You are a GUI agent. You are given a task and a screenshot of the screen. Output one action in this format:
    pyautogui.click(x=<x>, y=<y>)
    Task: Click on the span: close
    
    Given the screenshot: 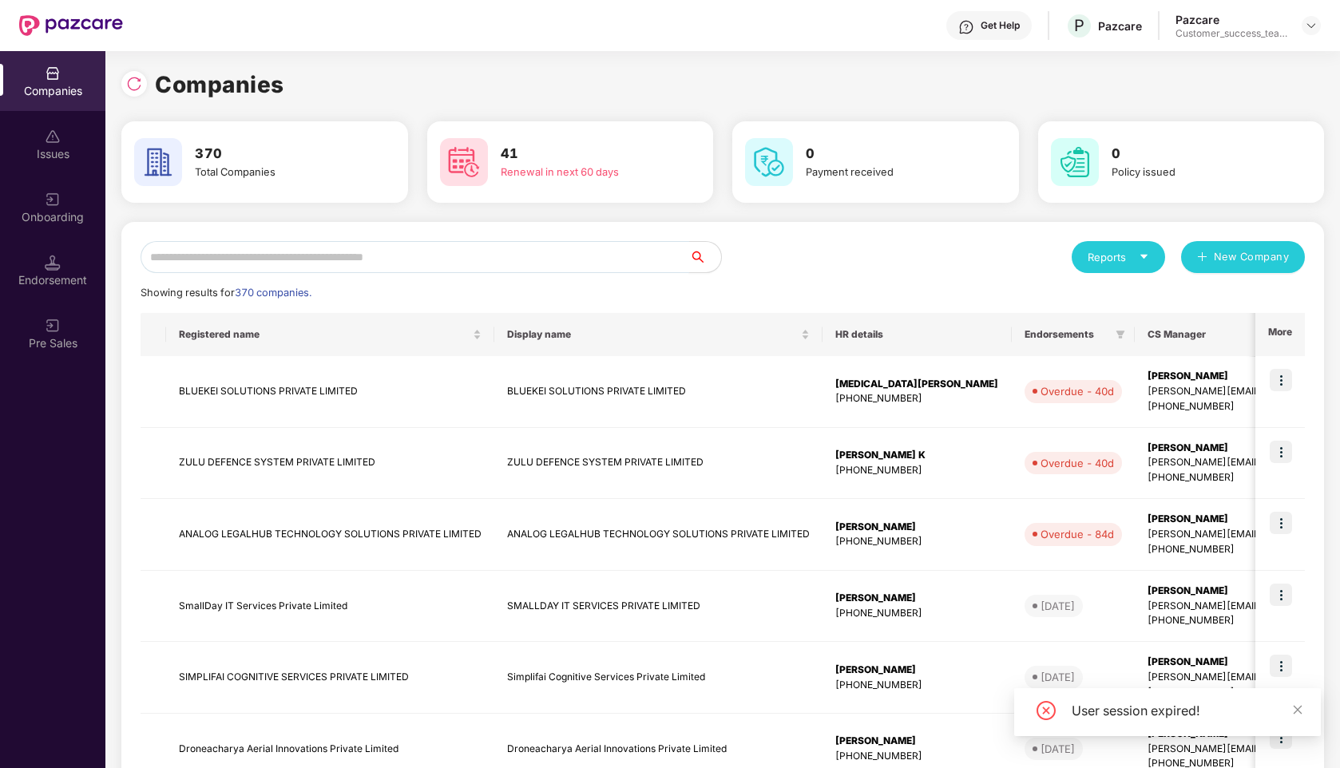 What is the action you would take?
    pyautogui.click(x=1298, y=710)
    